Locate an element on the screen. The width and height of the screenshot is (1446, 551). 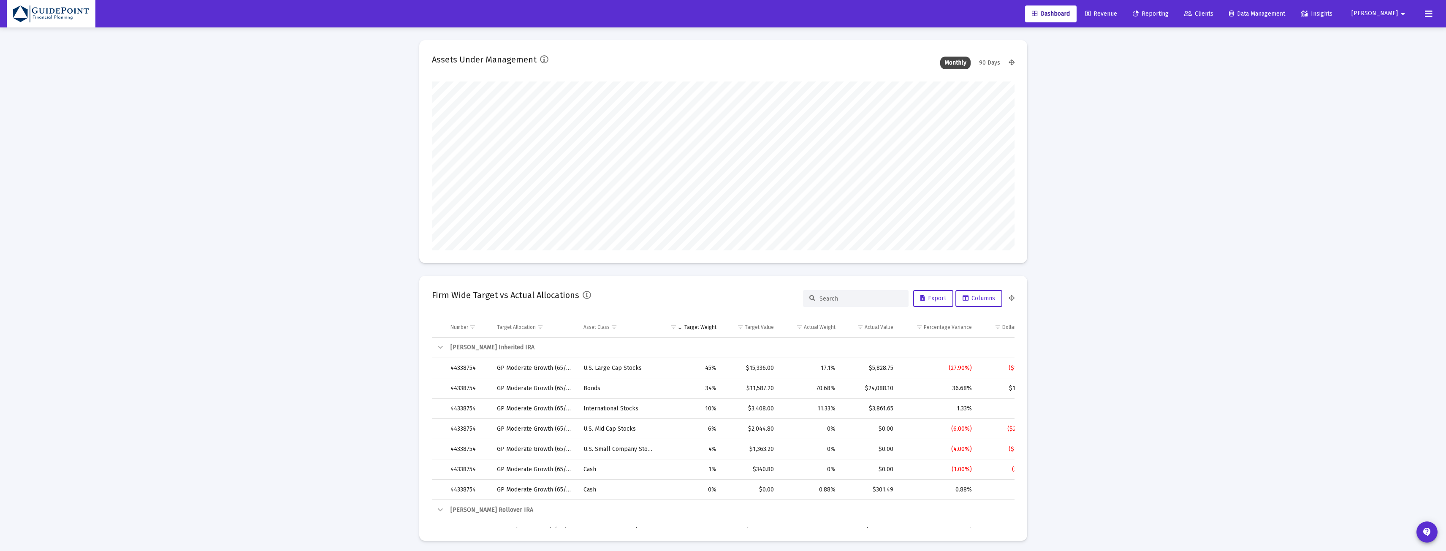
h2: Assets Under Management is located at coordinates (484, 60).